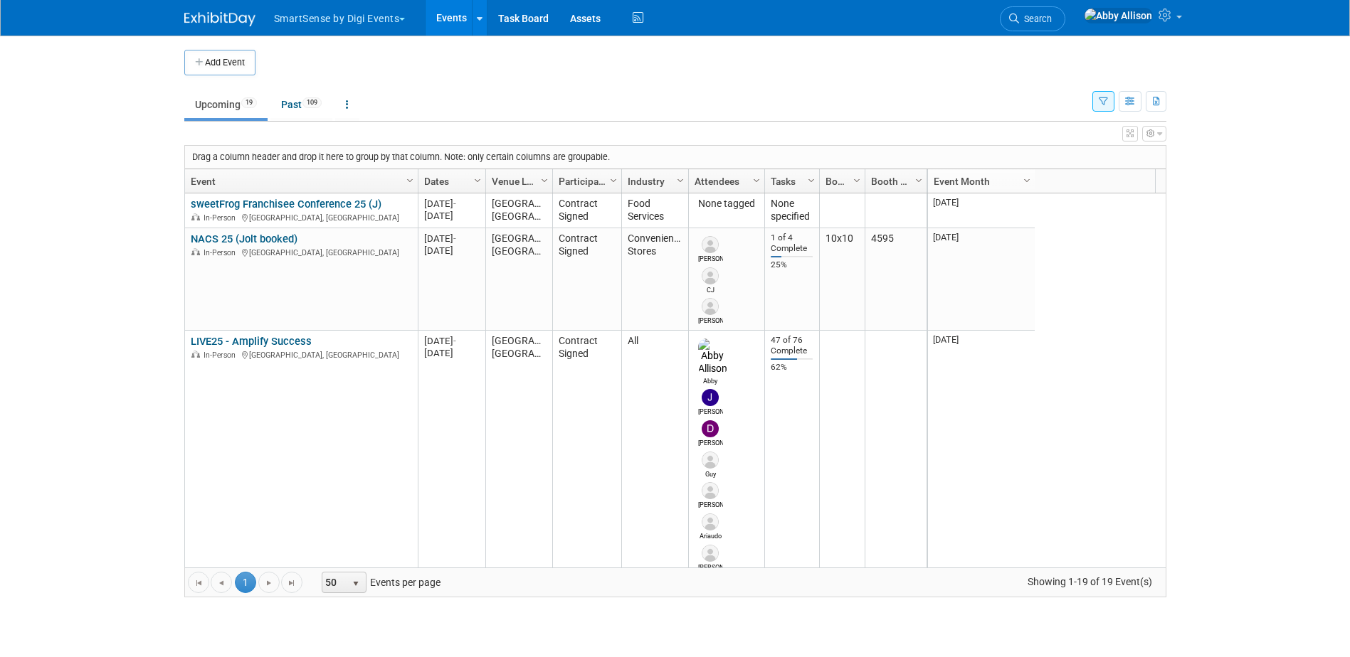 Image resolution: width=1350 pixels, height=657 pixels. What do you see at coordinates (710, 245) in the screenshot?
I see `img: Sara Kaster` at bounding box center [710, 245].